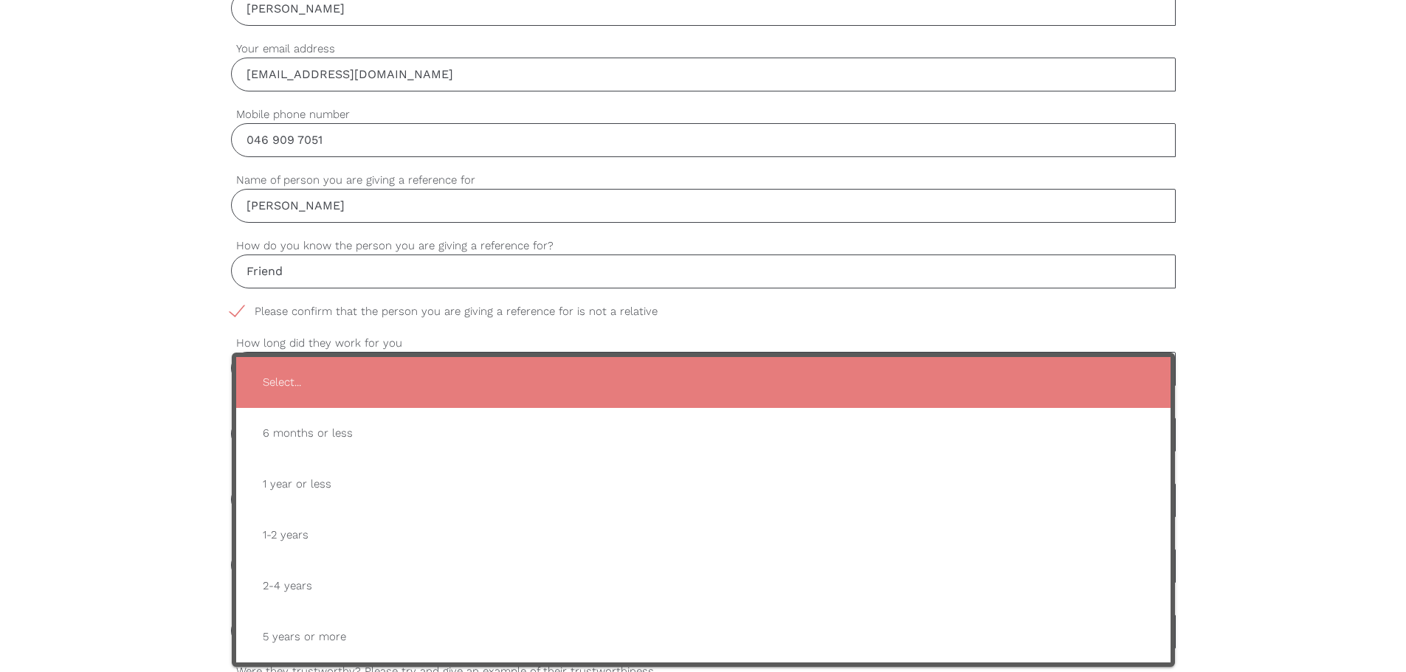 Image resolution: width=1406 pixels, height=672 pixels. What do you see at coordinates (703, 433) in the screenshot?
I see `span: 6 months or less` at bounding box center [703, 433].